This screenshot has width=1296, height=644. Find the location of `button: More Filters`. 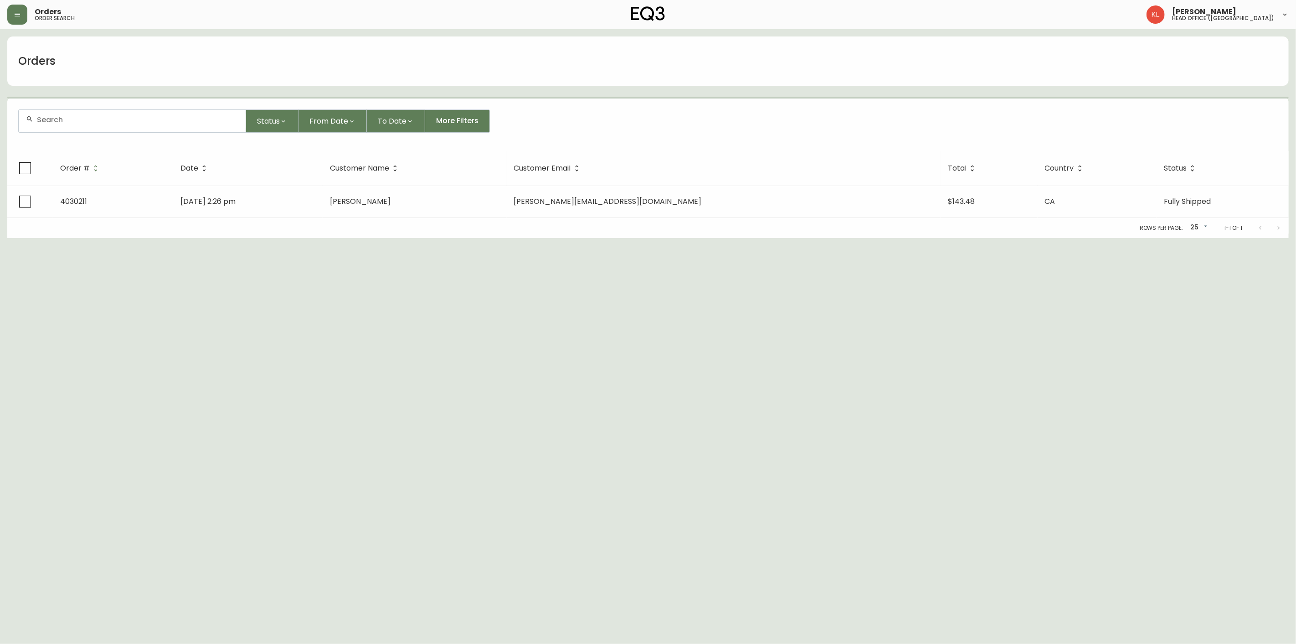

button: More Filters is located at coordinates (458, 121).